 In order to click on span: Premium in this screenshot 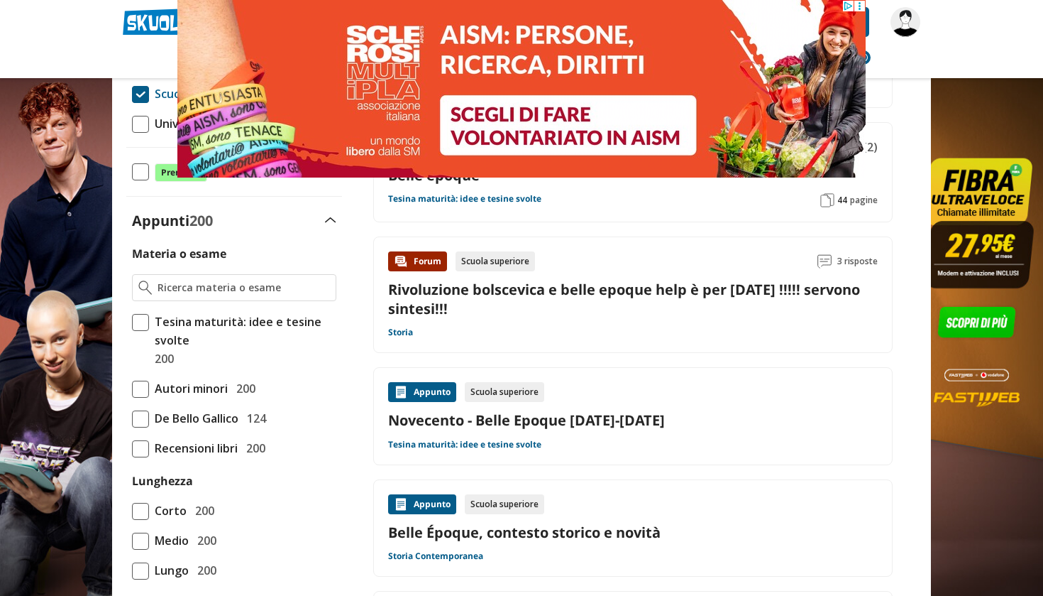, I will do `click(181, 172)`.